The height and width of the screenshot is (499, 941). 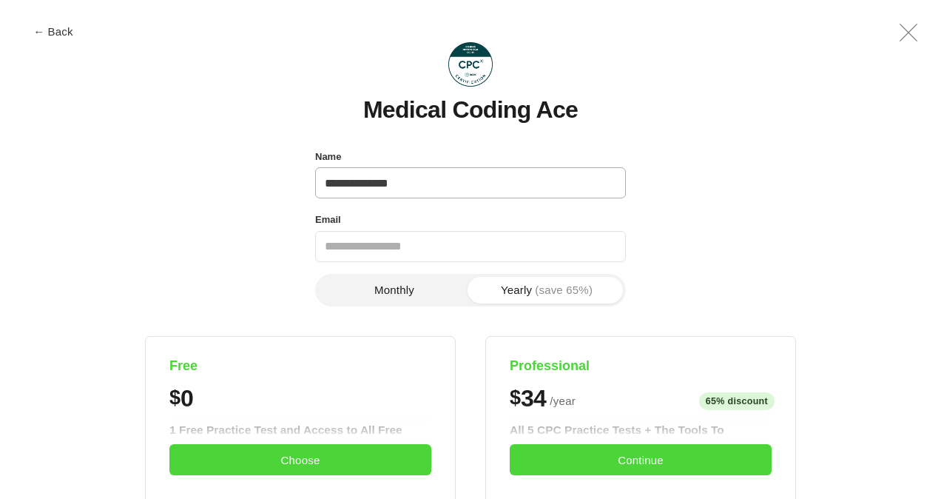 I want to click on h4: Free, so click(x=300, y=365).